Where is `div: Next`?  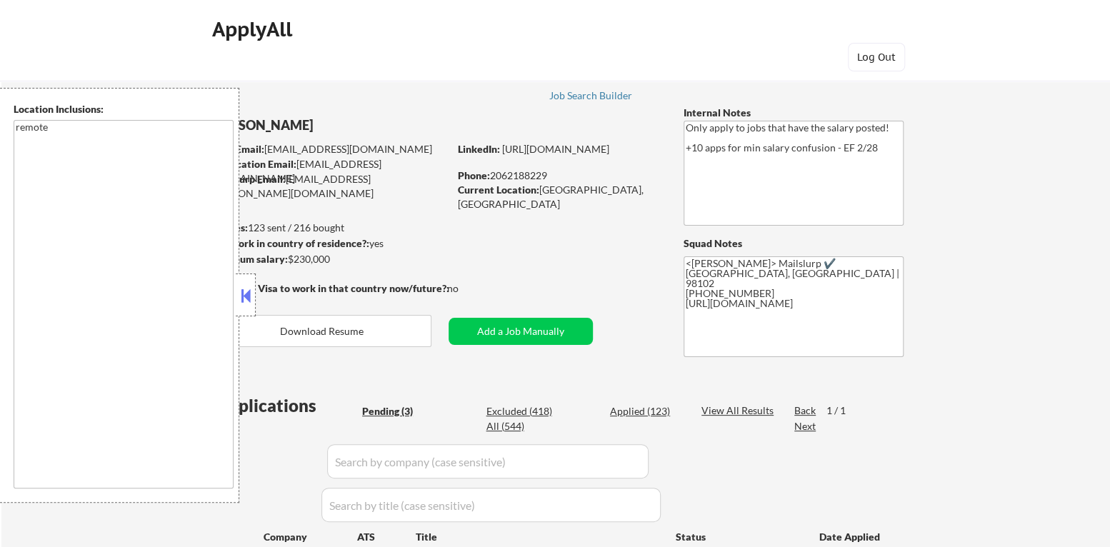
div: Next is located at coordinates (806, 427).